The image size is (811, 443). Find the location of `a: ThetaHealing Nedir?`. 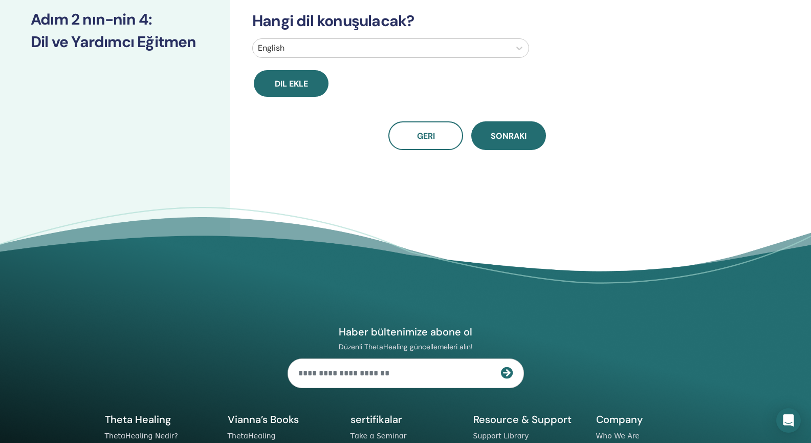

a: ThetaHealing Nedir? is located at coordinates (141, 436).